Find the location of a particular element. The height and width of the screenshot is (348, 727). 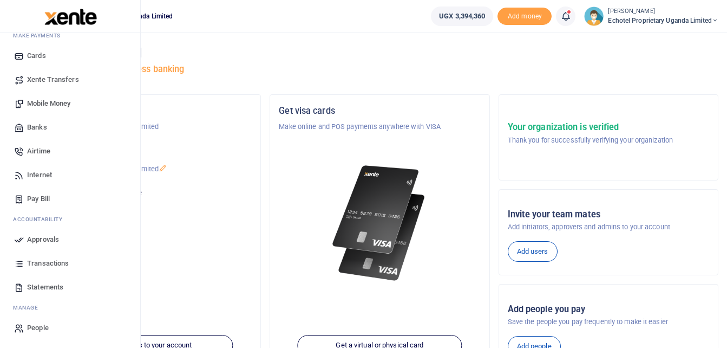

span: Mobile Money is located at coordinates (49, 103).